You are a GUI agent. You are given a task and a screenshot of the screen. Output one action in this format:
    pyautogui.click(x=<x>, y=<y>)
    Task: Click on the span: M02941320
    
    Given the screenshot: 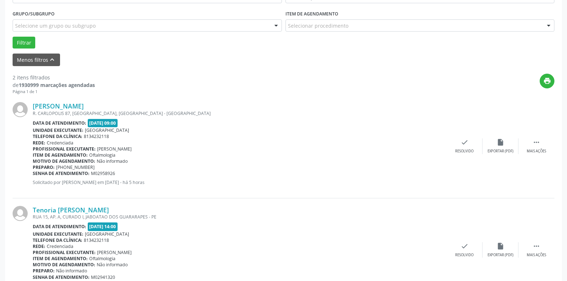 What is the action you would take?
    pyautogui.click(x=103, y=277)
    